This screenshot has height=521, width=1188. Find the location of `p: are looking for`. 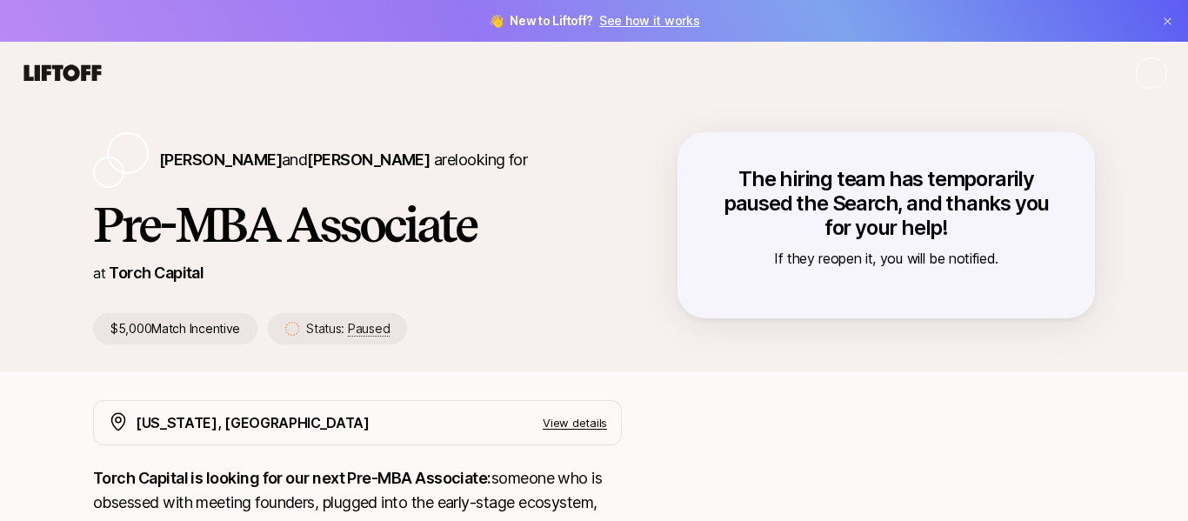

p: are looking for is located at coordinates (343, 160).